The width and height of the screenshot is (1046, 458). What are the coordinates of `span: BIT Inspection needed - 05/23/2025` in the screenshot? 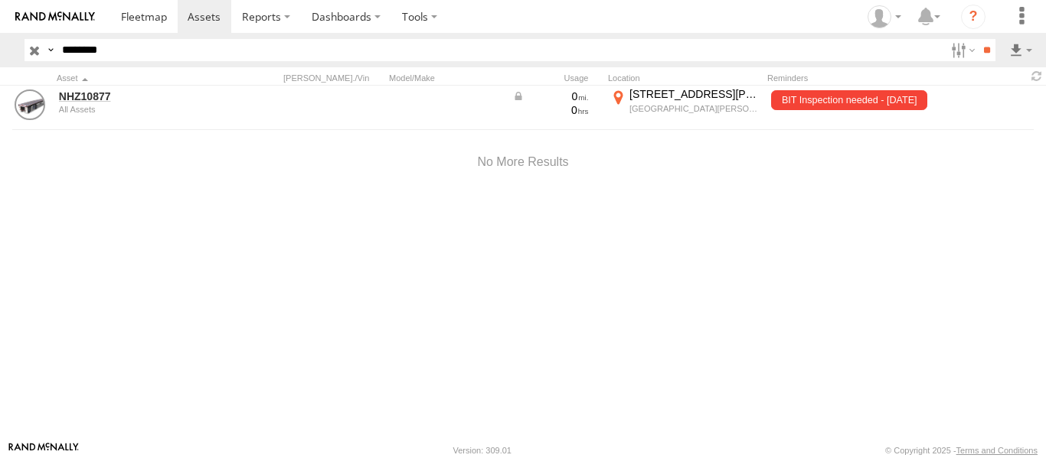 It's located at (849, 100).